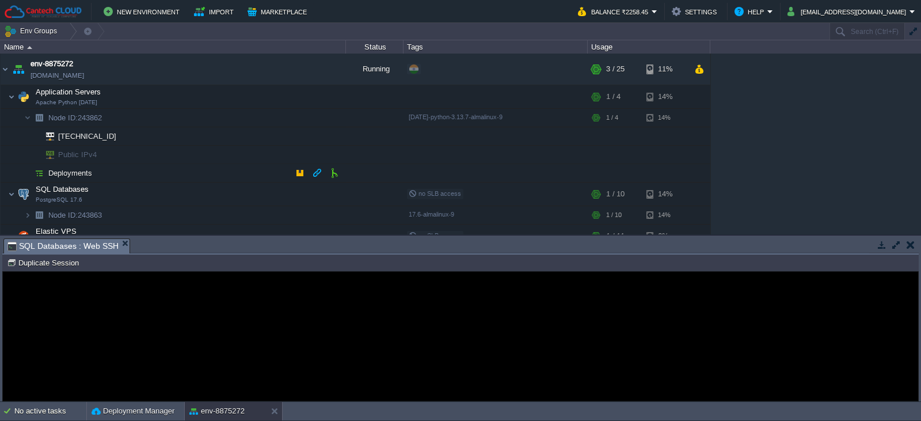 The width and height of the screenshot is (921, 421). I want to click on span: SQL Databases, so click(62, 189).